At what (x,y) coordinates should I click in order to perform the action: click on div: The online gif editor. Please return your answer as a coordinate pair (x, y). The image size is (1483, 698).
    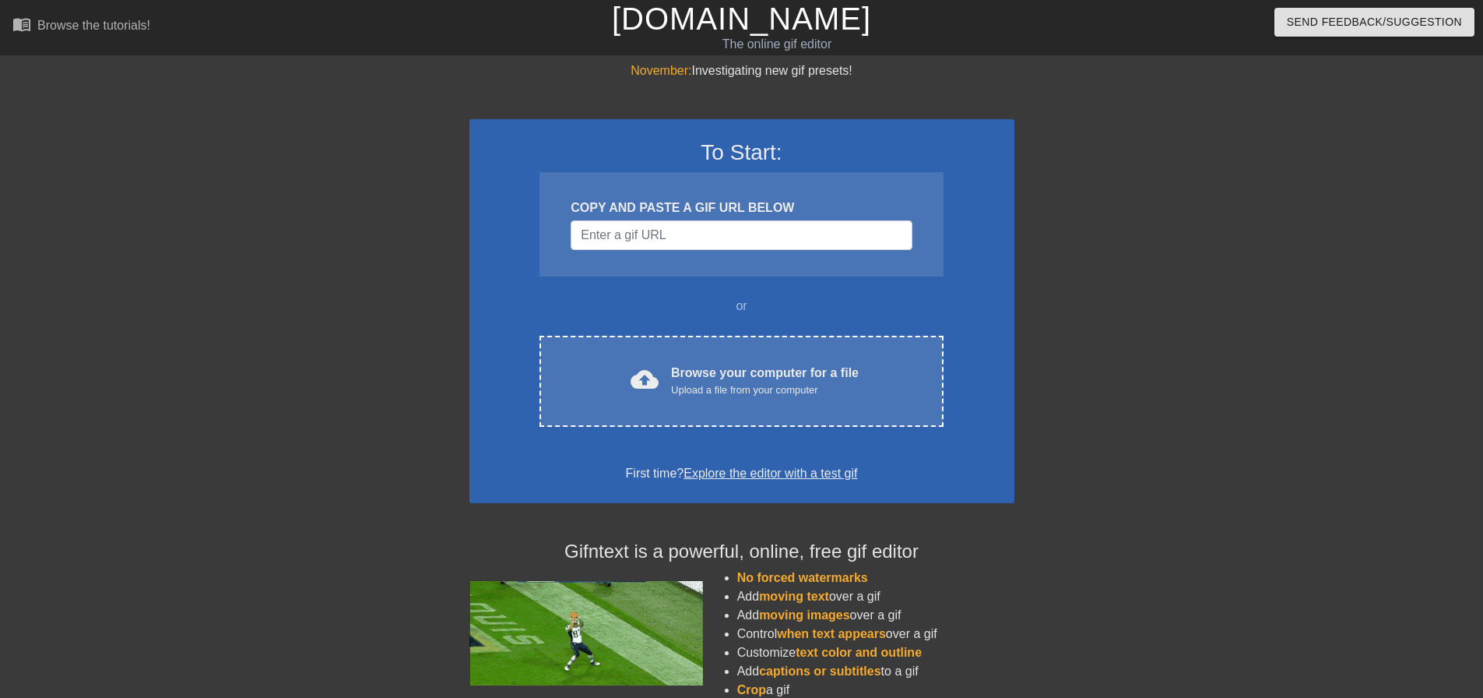
    Looking at the image, I should click on (777, 44).